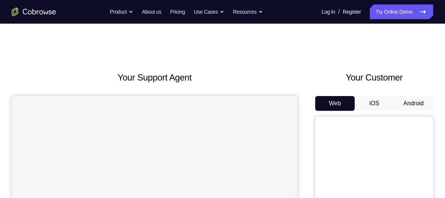 This screenshot has height=198, width=445. What do you see at coordinates (374, 103) in the screenshot?
I see `button: iOS` at bounding box center [374, 103].